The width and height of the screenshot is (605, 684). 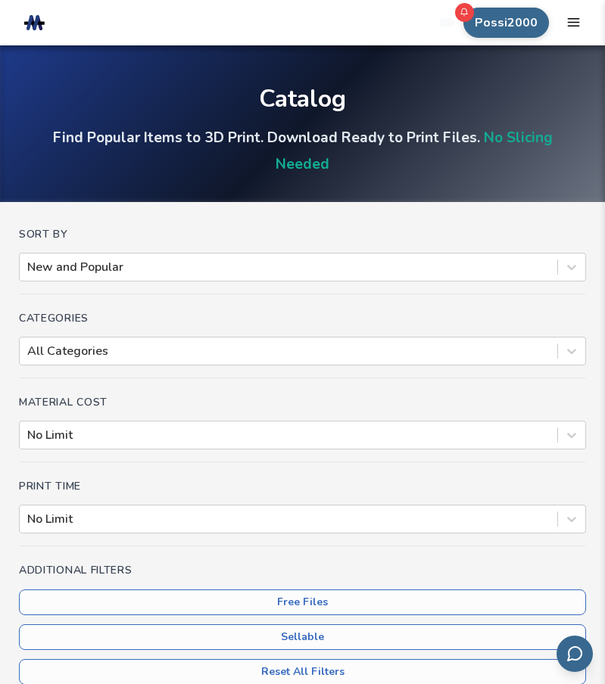 I want to click on button: Possi2000, so click(x=506, y=23).